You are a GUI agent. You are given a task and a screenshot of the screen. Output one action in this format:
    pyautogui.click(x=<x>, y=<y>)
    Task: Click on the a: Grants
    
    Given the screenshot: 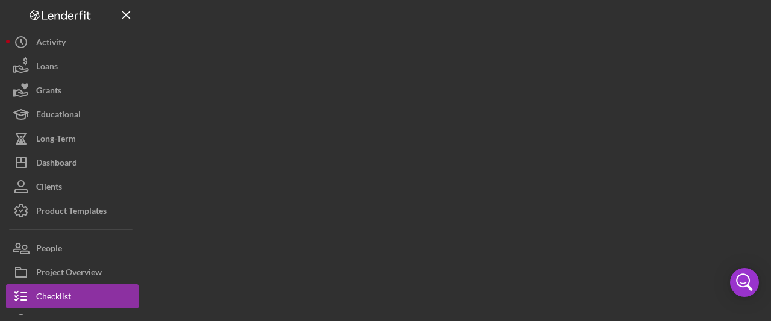 What is the action you would take?
    pyautogui.click(x=72, y=90)
    